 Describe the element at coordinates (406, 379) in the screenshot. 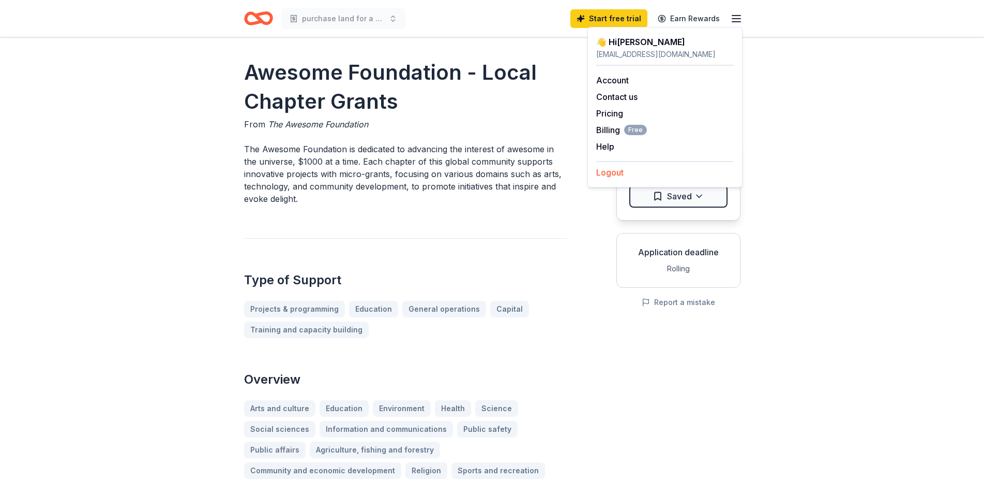

I see `h2: Overview` at that location.